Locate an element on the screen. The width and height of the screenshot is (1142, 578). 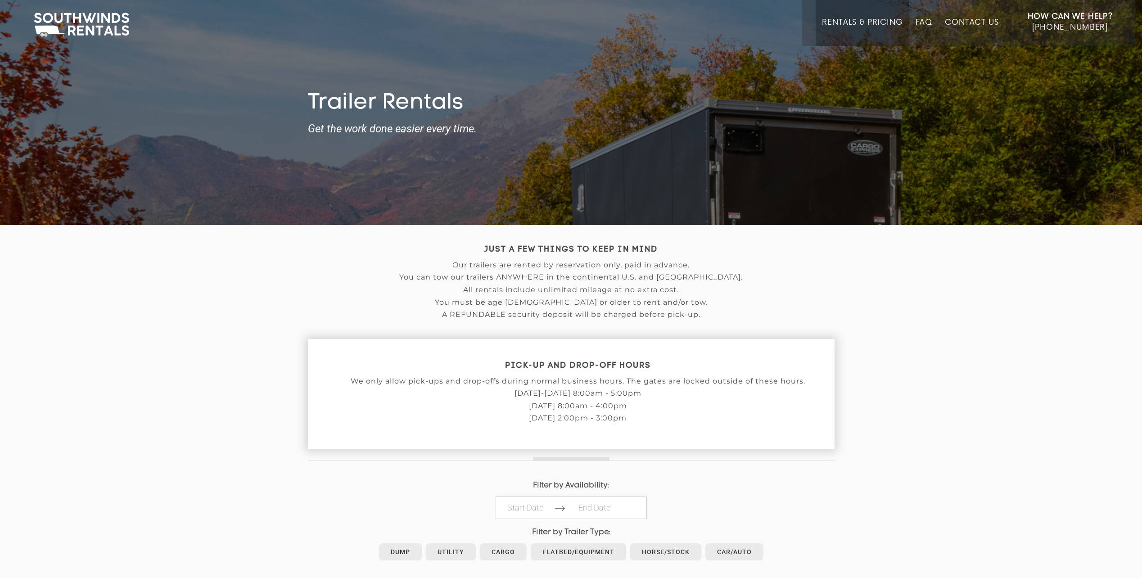
strong: JUST A FEW THINGS TO KEEP IN MIND is located at coordinates (571, 249).